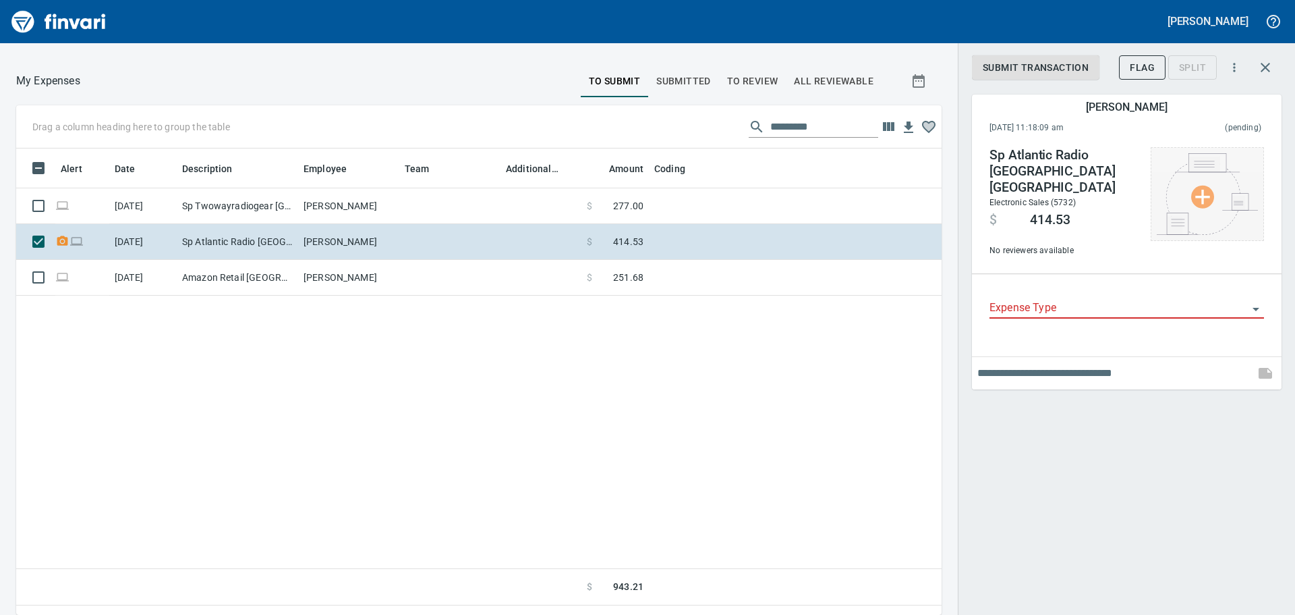  I want to click on button: Choose columns to display, so click(888, 127).